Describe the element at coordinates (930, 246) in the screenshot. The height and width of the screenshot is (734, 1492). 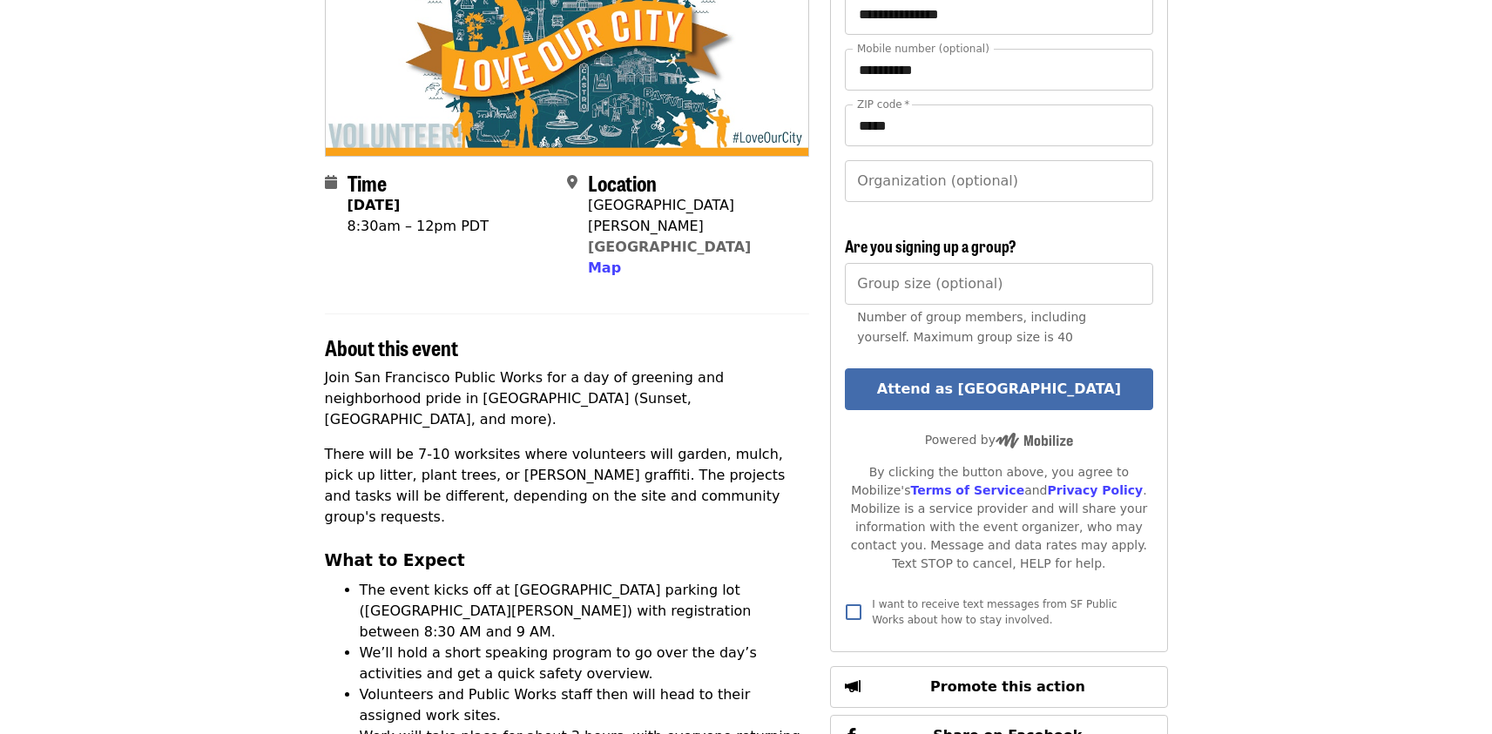
I see `span: Are you signing up a group?` at that location.